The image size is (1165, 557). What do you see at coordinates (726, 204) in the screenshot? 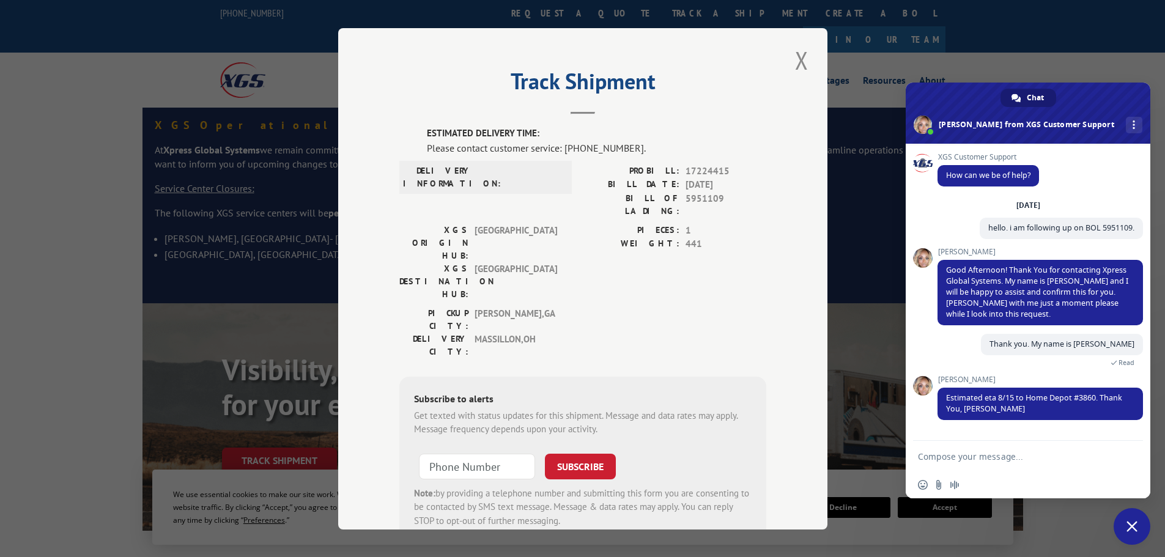
I see `span: 5951109` at bounding box center [726, 204].